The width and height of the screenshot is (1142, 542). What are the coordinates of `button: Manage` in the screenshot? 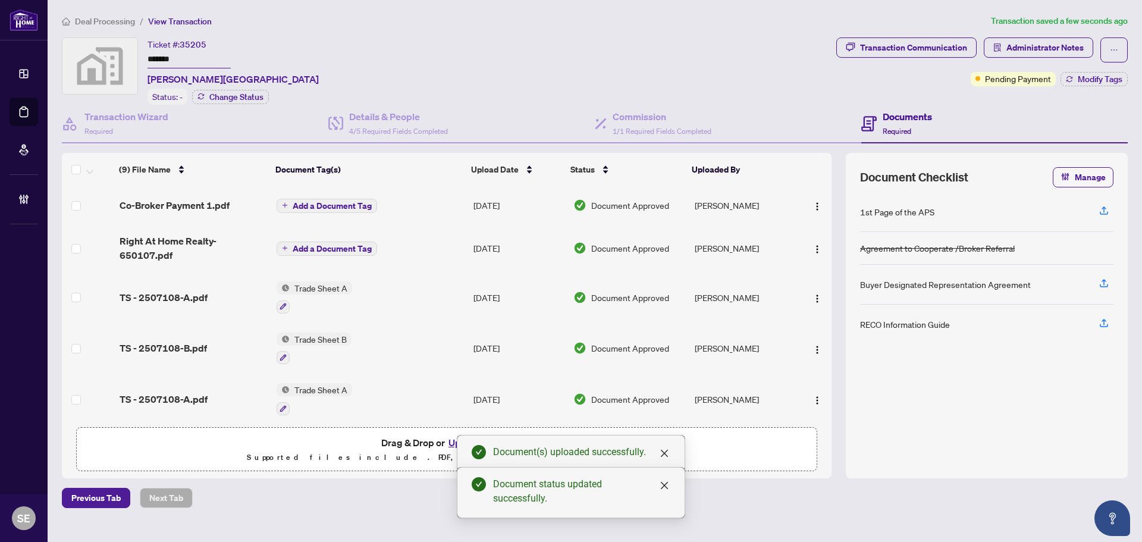 It's located at (1083, 177).